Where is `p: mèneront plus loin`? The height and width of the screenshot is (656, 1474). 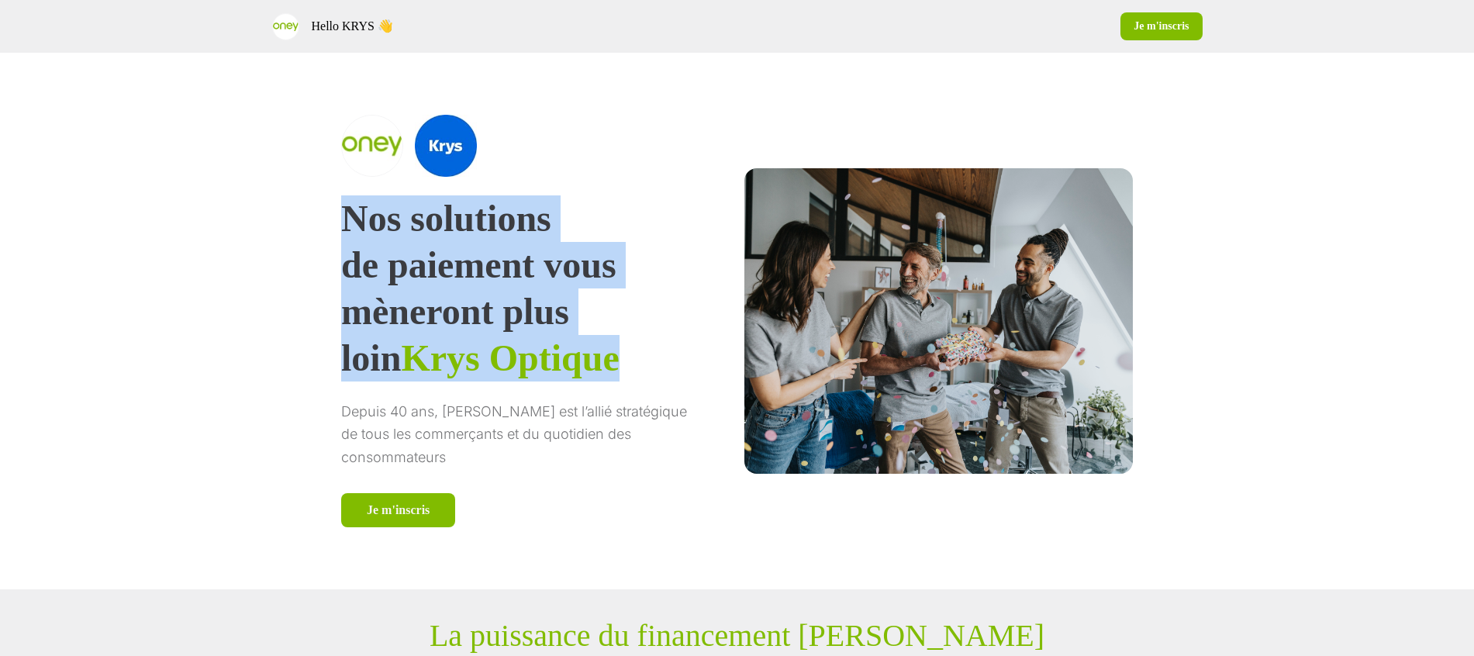
p: mèneront plus loin is located at coordinates (521, 335).